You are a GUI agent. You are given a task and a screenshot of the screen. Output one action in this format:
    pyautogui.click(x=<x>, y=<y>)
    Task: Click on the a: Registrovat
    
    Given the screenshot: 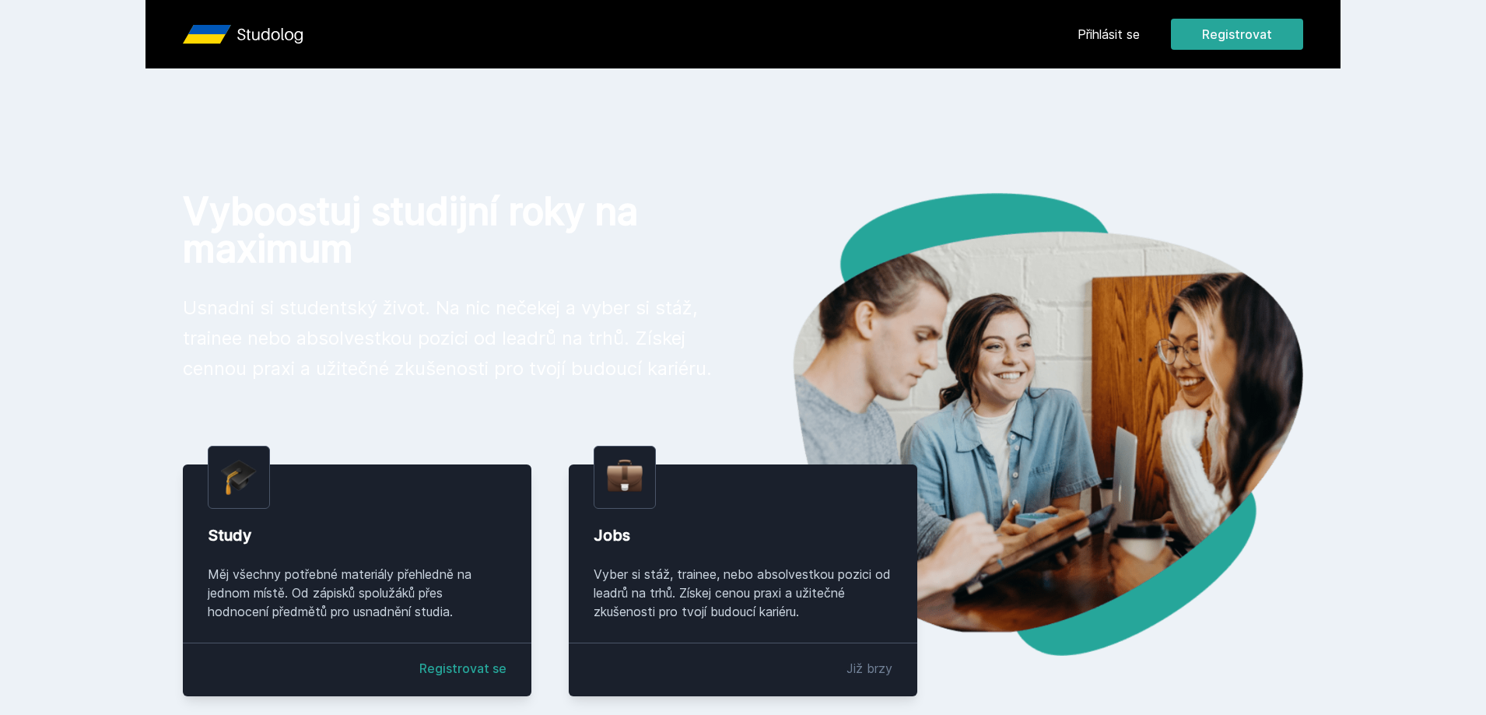 What is the action you would take?
    pyautogui.click(x=1237, y=34)
    